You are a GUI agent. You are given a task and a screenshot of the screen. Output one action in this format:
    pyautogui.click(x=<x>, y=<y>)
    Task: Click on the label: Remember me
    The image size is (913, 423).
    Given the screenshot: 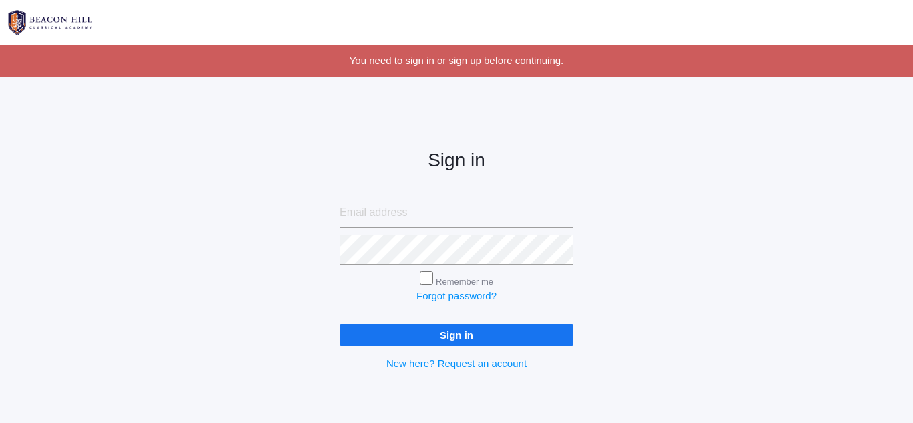 What is the action you would take?
    pyautogui.click(x=464, y=281)
    